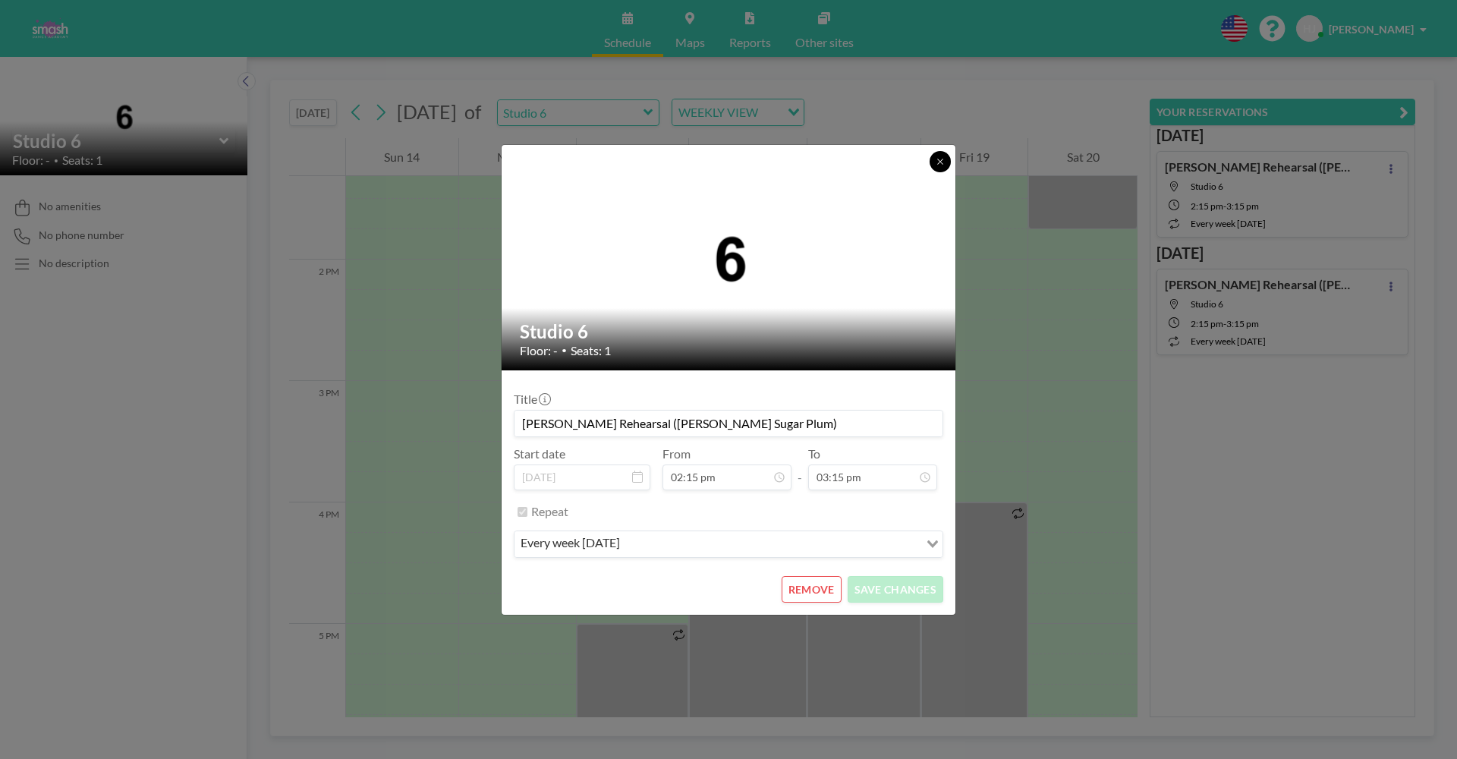  What do you see at coordinates (728, 544) in the screenshot?
I see `div: Search for option` at bounding box center [728, 544].